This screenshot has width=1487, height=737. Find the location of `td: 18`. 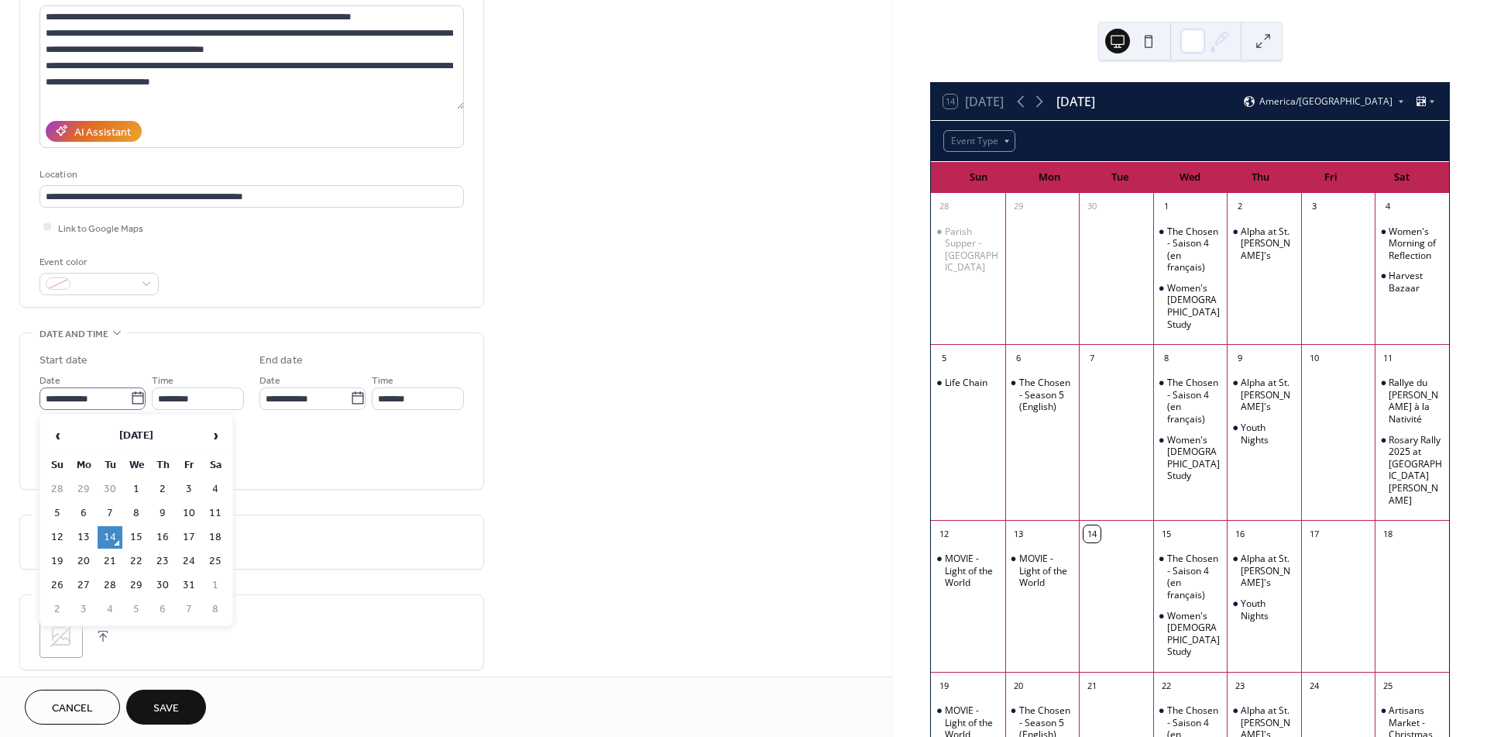

td: 18 is located at coordinates (215, 537).